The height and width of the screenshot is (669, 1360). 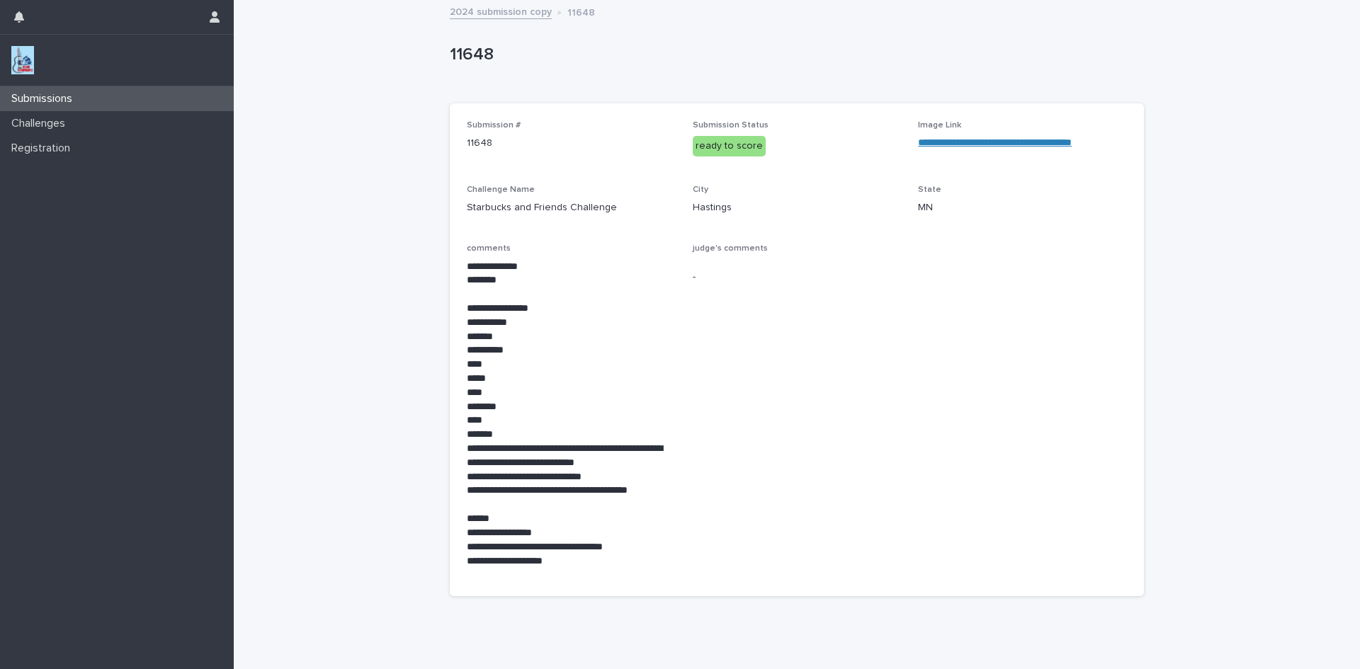 What do you see at coordinates (730, 249) in the screenshot?
I see `span: judge's comments` at bounding box center [730, 249].